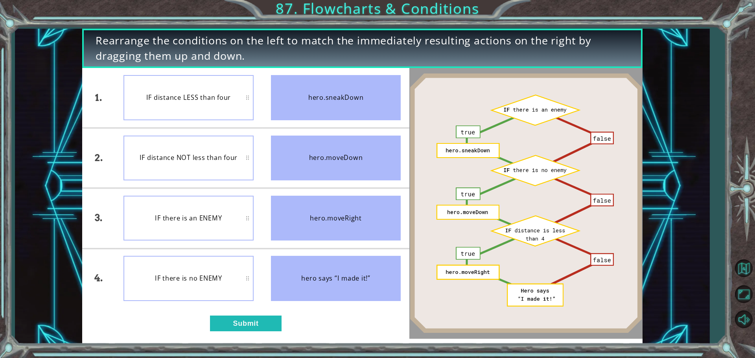  What do you see at coordinates (336, 279) in the screenshot?
I see `div: hero says “I made it!”` at bounding box center [336, 279].